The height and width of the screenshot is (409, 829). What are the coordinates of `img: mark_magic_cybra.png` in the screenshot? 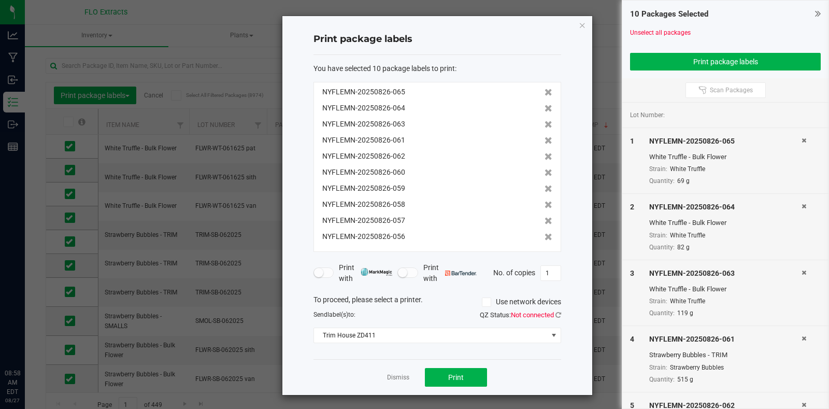 It's located at (376, 272).